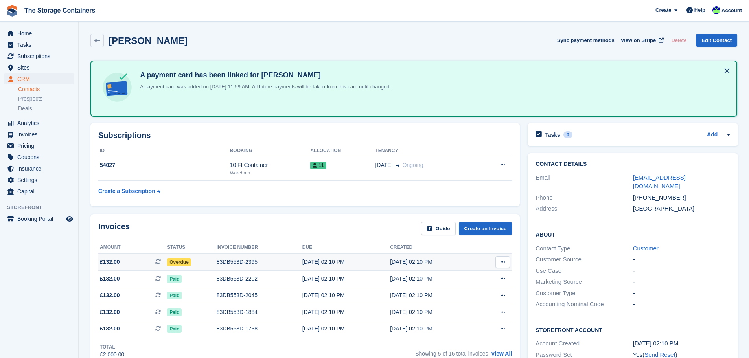 The width and height of the screenshot is (749, 358). Describe the element at coordinates (586, 40) in the screenshot. I see `button: Sync payment methods` at that location.